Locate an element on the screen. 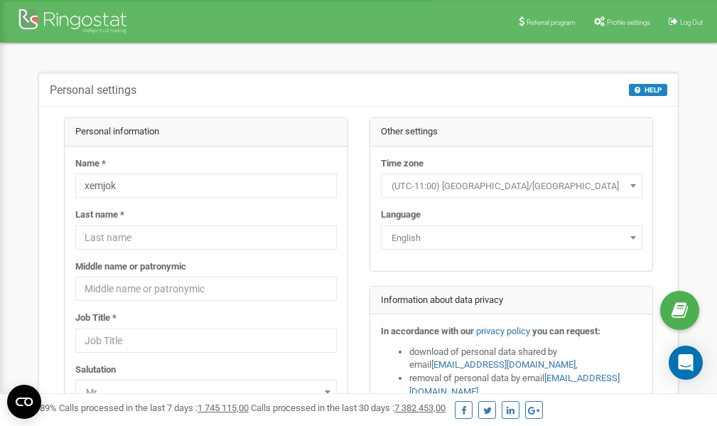  strong: In accordance with our is located at coordinates (427, 330).